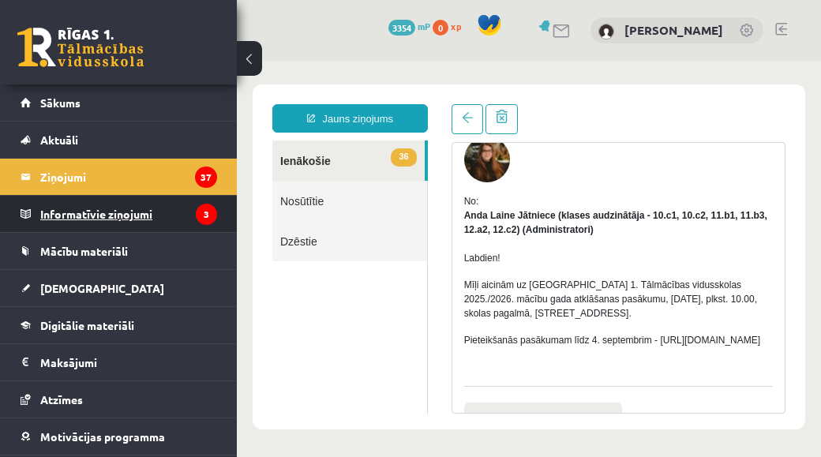 This screenshot has width=821, height=457. Describe the element at coordinates (118, 251) in the screenshot. I see `a: Mācību materiāli` at that location.